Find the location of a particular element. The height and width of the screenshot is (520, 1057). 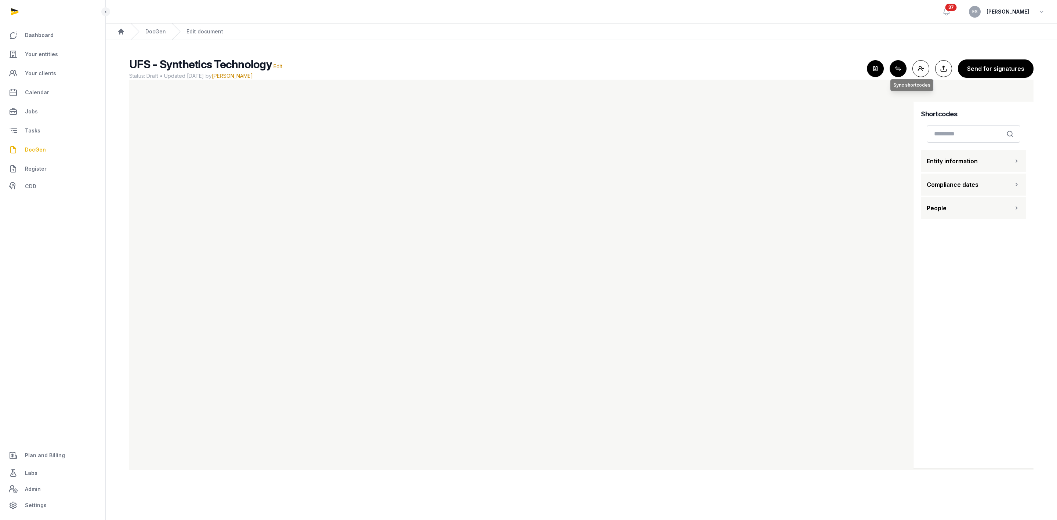

a: Admin is located at coordinates (52, 489).